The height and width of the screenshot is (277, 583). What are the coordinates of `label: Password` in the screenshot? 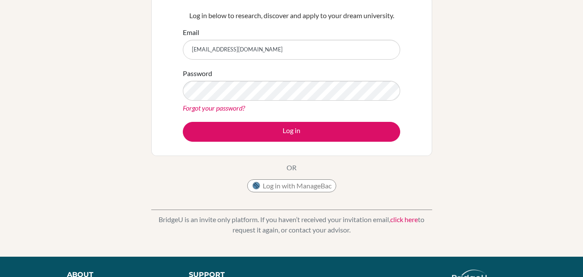 It's located at (198, 74).